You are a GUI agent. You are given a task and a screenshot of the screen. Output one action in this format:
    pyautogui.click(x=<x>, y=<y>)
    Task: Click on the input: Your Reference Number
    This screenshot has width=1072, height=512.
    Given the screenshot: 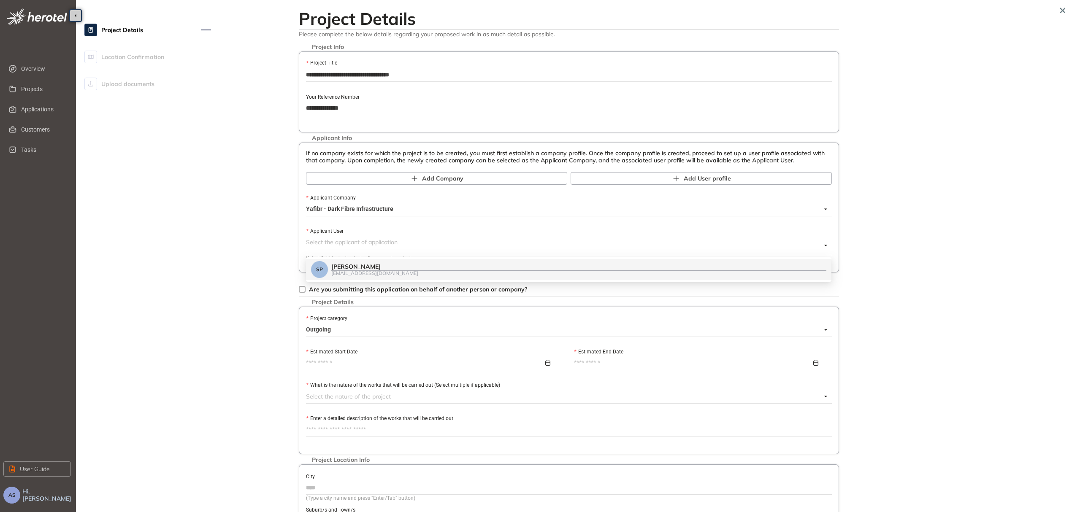 What is the action you would take?
    pyautogui.click(x=569, y=108)
    